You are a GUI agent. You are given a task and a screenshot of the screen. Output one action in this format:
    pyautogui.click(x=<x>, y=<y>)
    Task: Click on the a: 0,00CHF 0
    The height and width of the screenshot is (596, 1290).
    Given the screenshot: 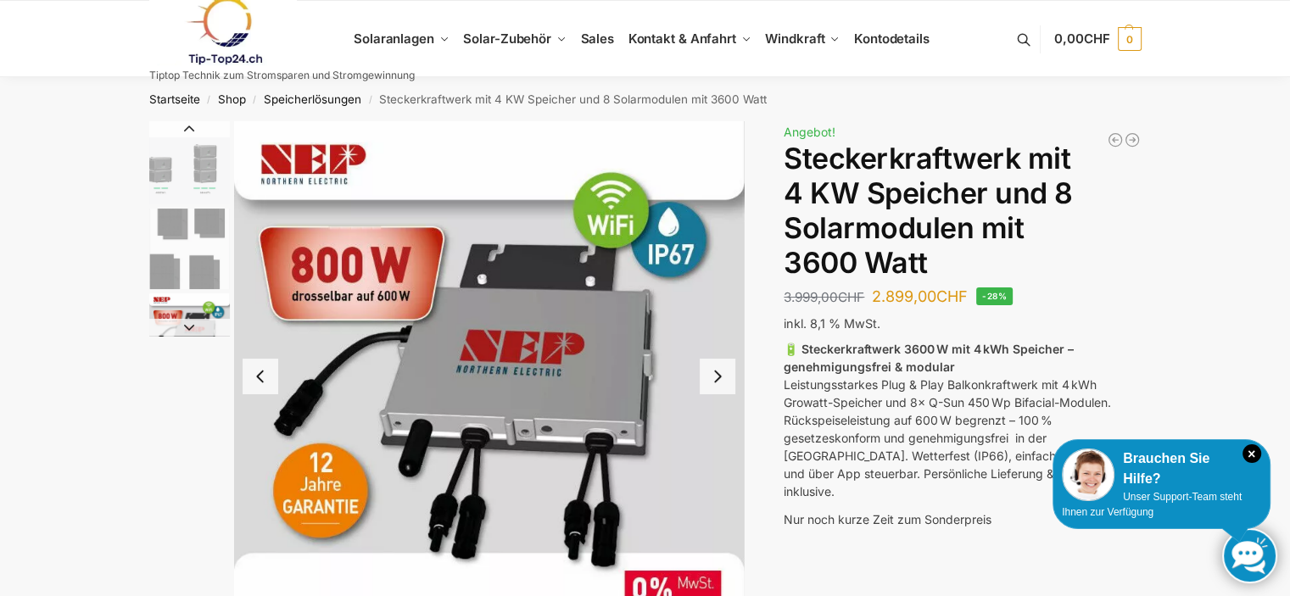 What is the action you would take?
    pyautogui.click(x=1097, y=39)
    